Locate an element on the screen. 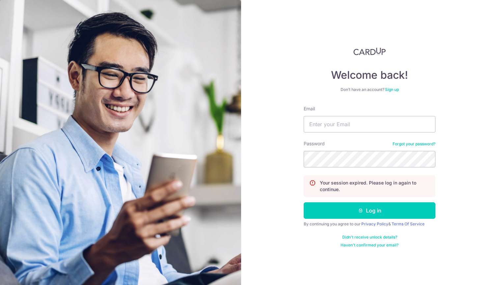 This screenshot has height=285, width=498. label: Password is located at coordinates (314, 144).